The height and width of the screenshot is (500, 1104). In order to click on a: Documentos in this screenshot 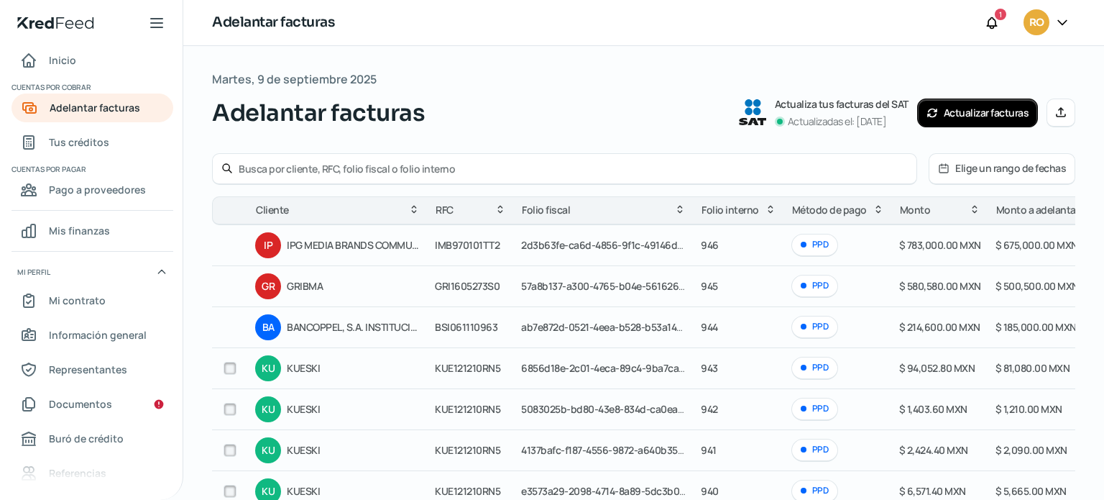, I will do `click(92, 404)`.